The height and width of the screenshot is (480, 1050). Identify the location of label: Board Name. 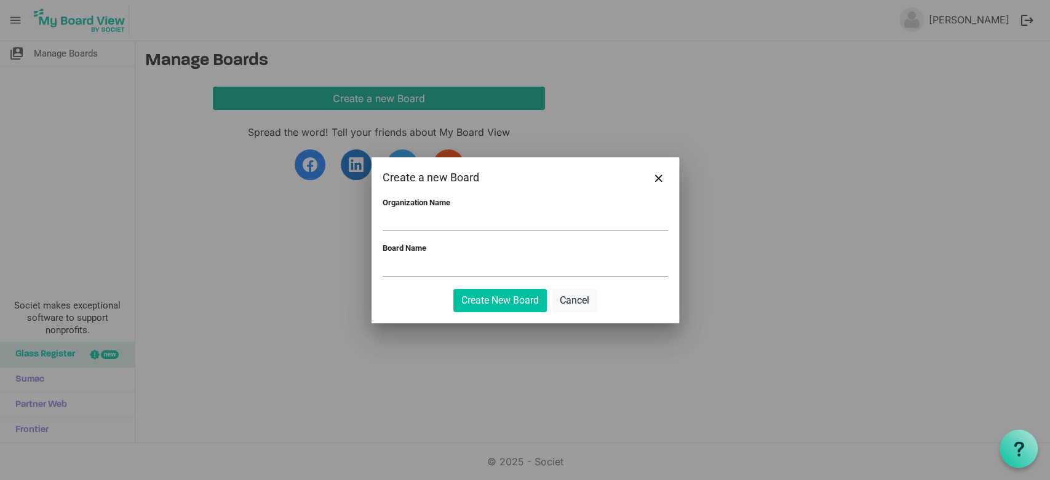
(404, 248).